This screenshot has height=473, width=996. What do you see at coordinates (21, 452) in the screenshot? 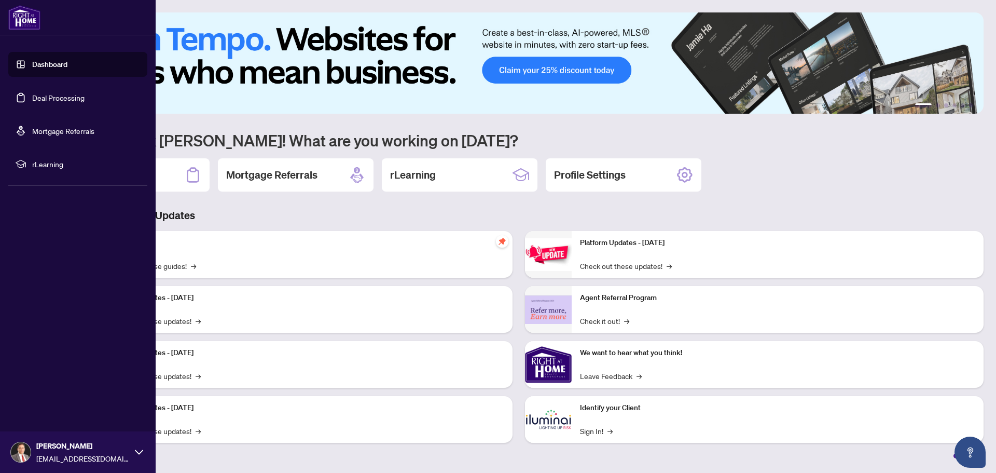
I see `img: Profile Icon` at bounding box center [21, 452].